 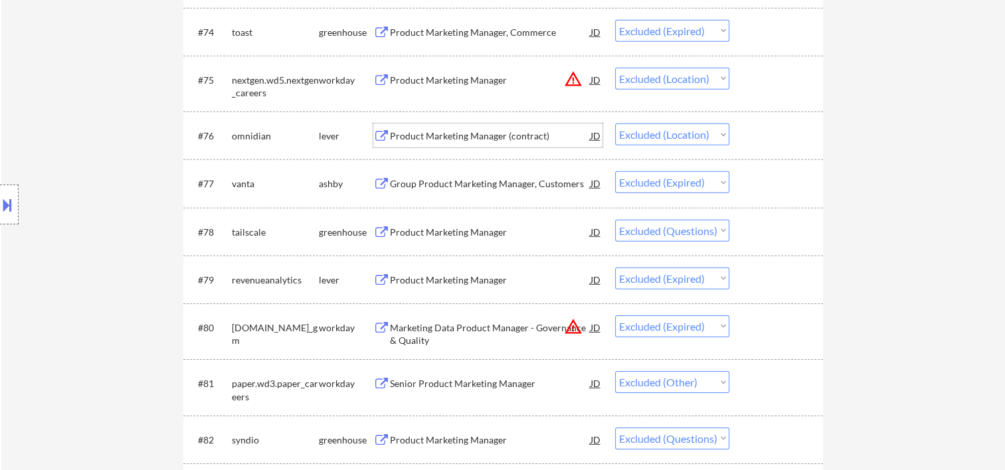 I want to click on div: tailscale, so click(x=275, y=232).